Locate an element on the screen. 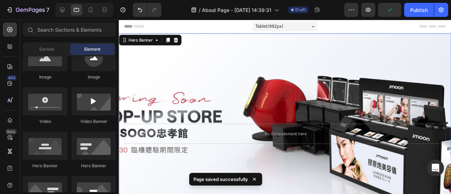  div: Video Banner is located at coordinates (94, 121).